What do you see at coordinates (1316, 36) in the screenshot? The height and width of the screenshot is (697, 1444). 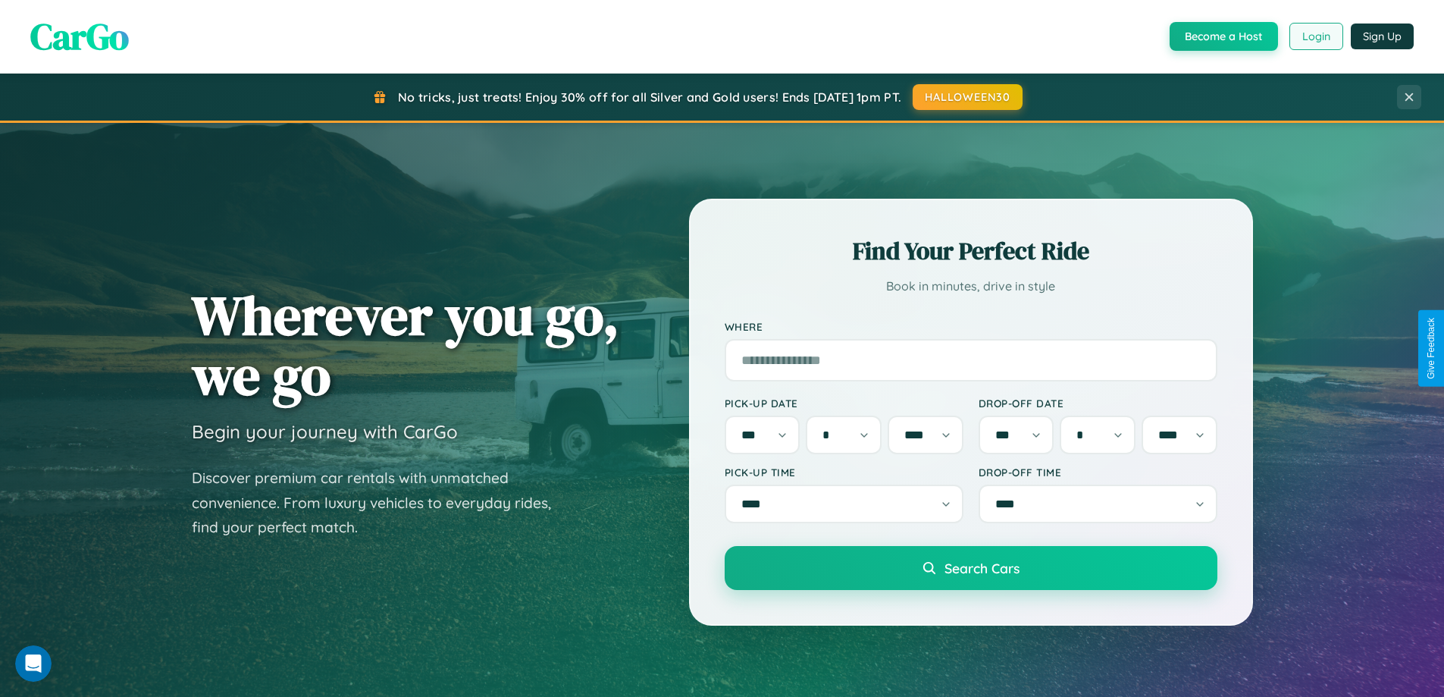 I see `button: Login` at bounding box center [1316, 36].